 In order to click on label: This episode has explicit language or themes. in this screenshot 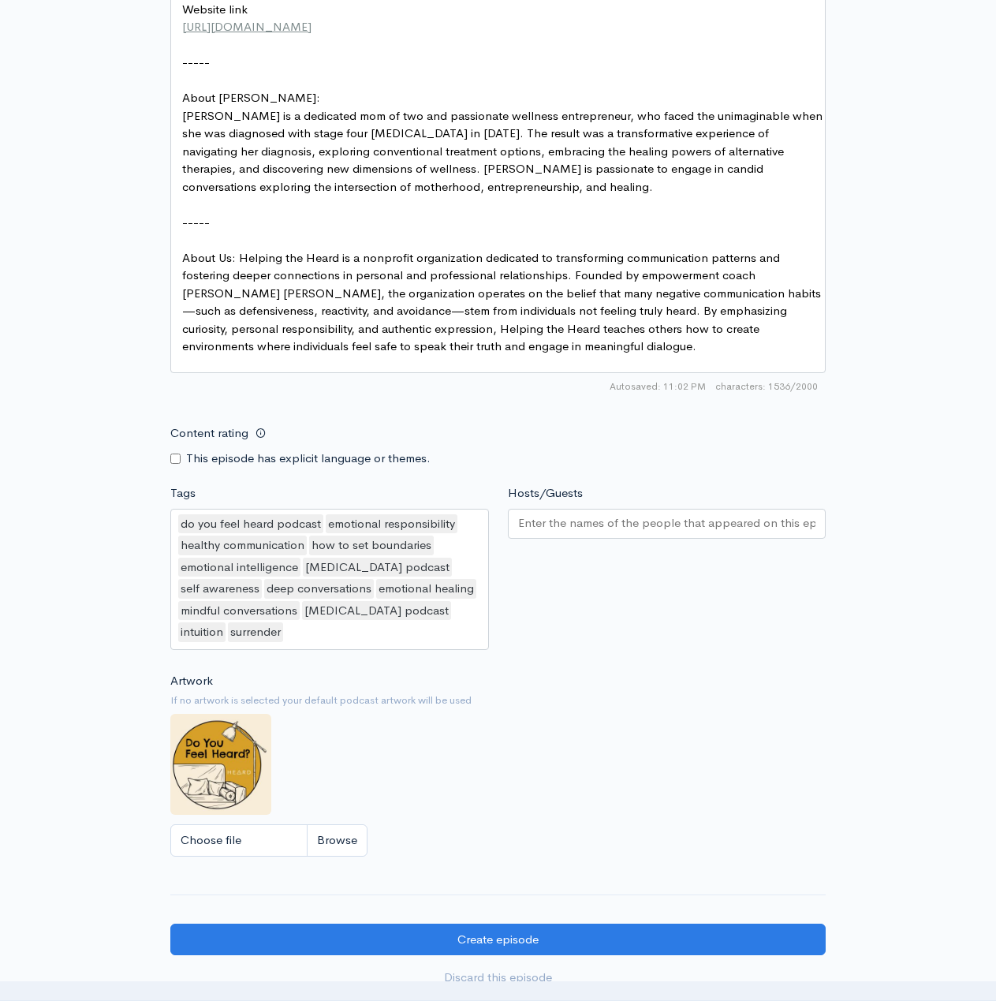, I will do `click(308, 458)`.